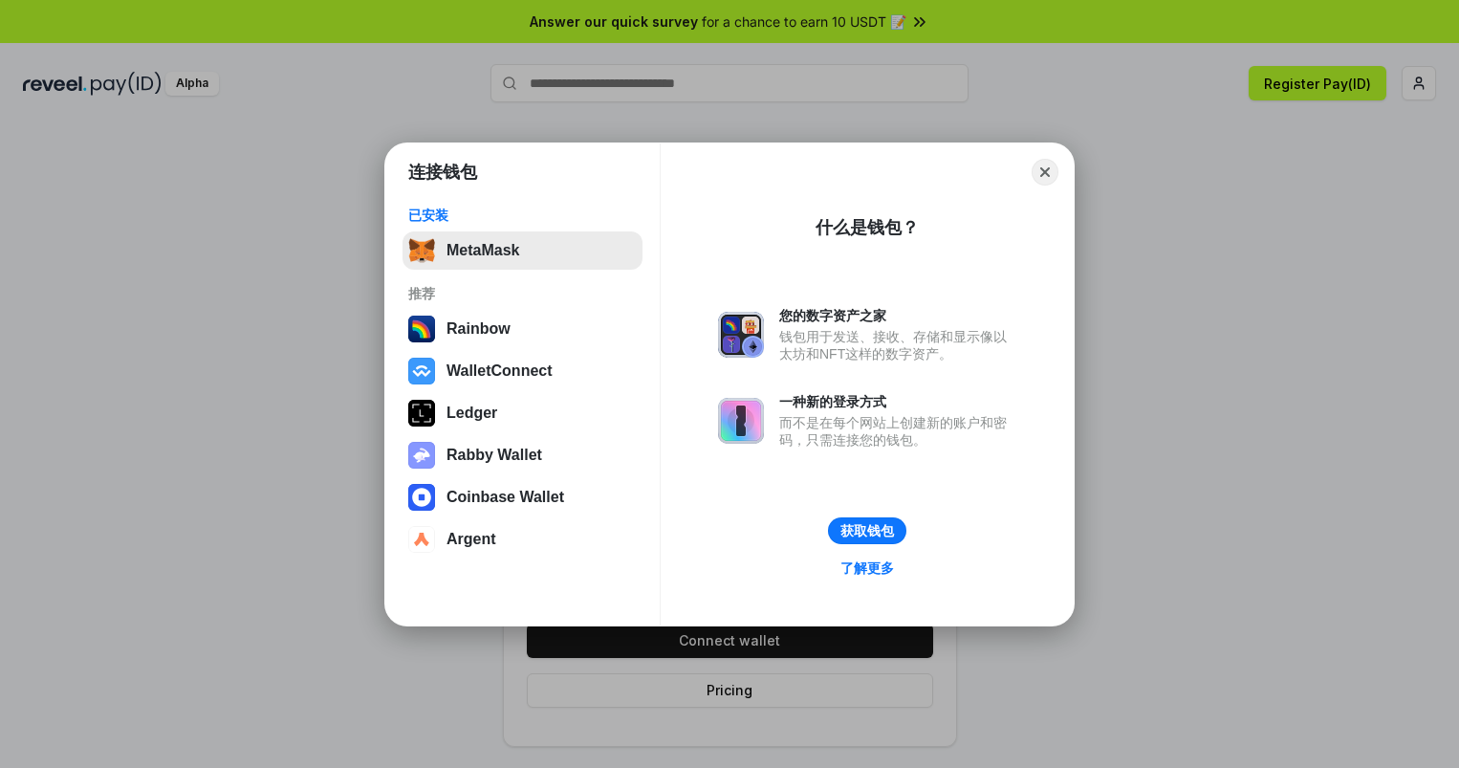  What do you see at coordinates (522, 371) in the screenshot?
I see `button: WalletConnect` at bounding box center [522, 371].